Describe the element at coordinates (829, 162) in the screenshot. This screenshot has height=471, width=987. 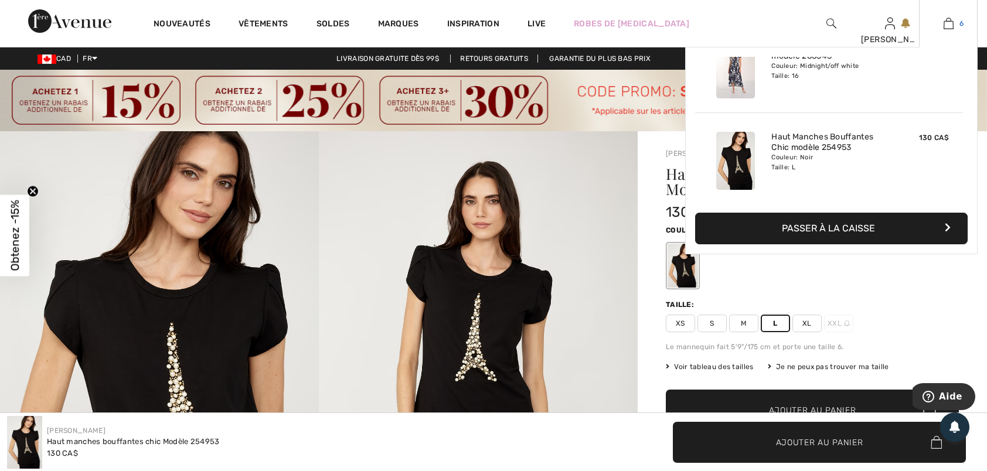
I see `div: Couleur: Noir Taille: L` at that location.